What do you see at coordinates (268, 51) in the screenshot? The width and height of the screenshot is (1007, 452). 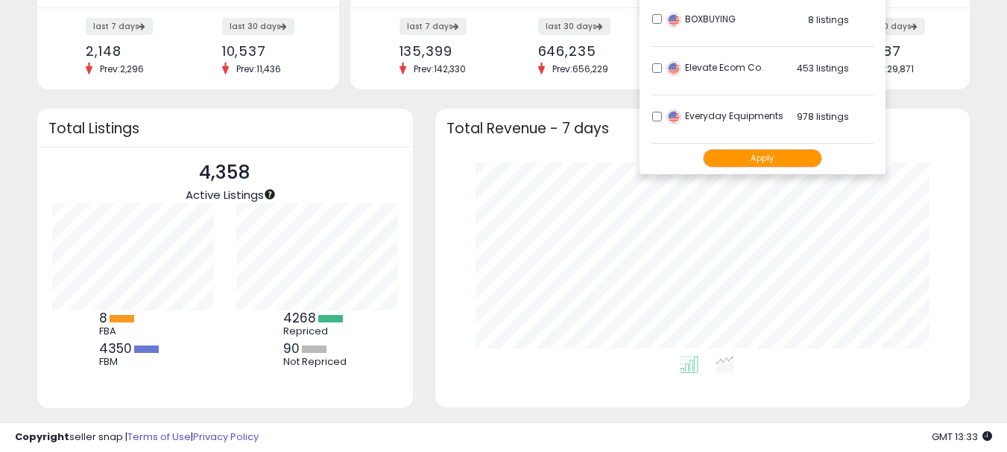 I see `div: 10,537` at bounding box center [268, 51].